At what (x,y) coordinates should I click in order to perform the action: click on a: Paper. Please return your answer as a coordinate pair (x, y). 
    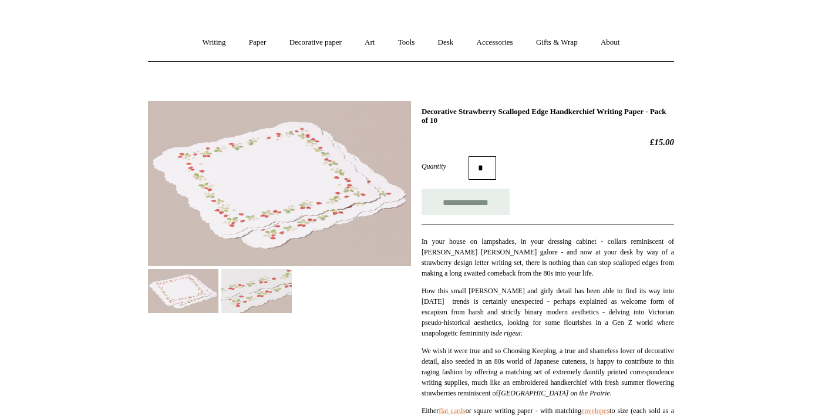
    Looking at the image, I should click on (258, 42).